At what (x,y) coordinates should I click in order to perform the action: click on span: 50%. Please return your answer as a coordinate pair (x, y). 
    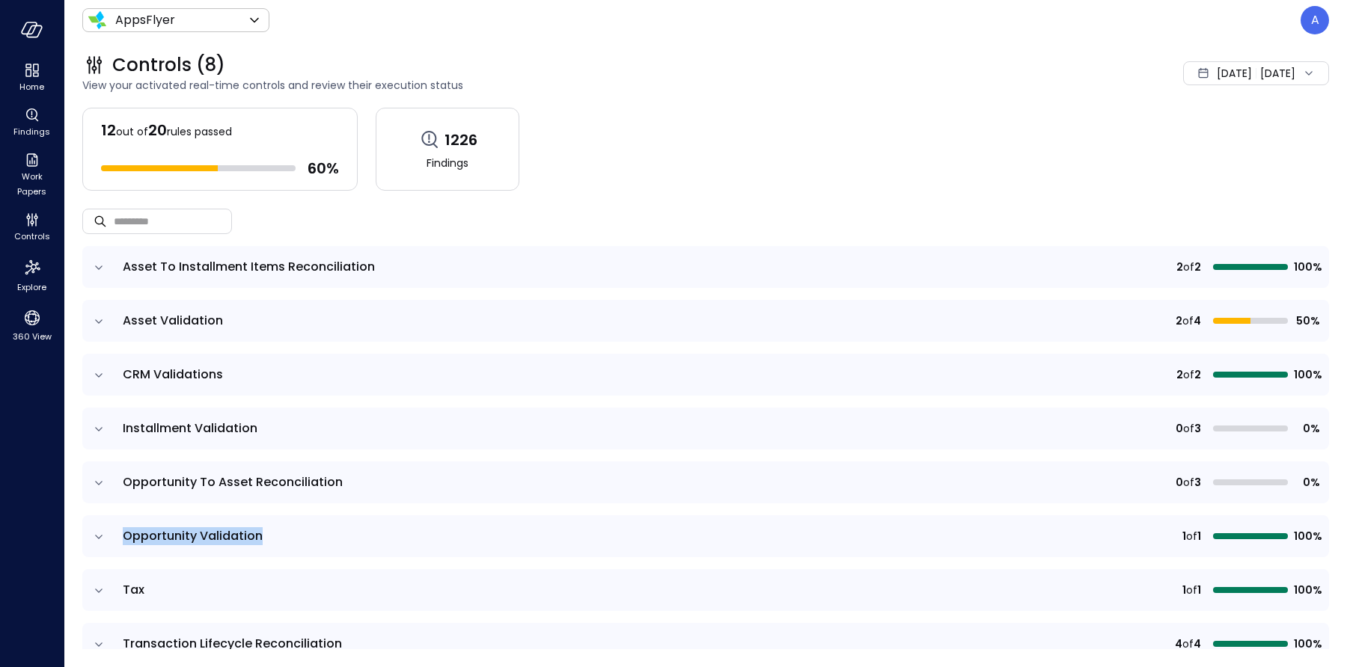
    Looking at the image, I should click on (1306, 321).